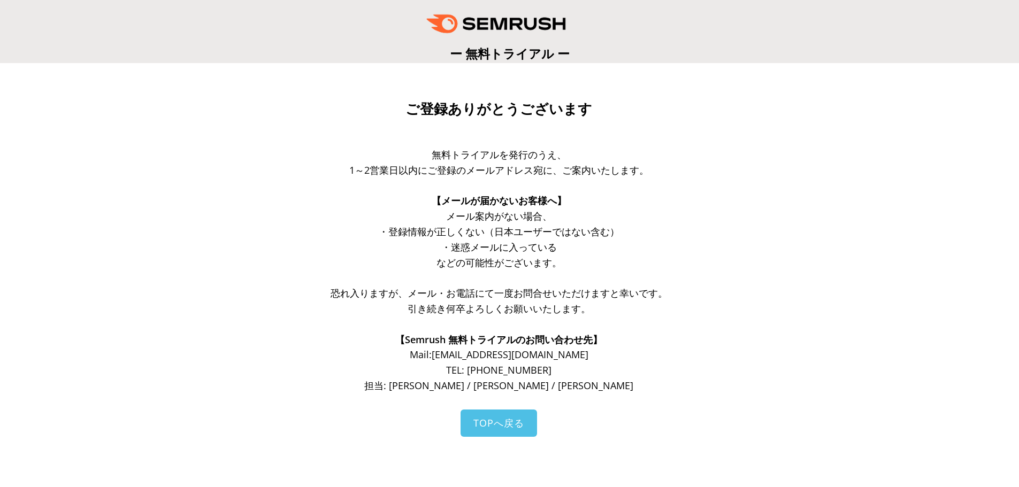 The image size is (1019, 487). Describe the element at coordinates (499, 340) in the screenshot. I see `span: 【Semrush 無料トライアルのお問い合わせ先】` at that location.